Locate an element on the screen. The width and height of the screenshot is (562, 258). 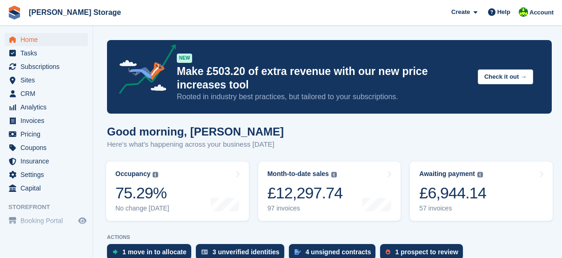
p: ACTIONS is located at coordinates (329, 237).